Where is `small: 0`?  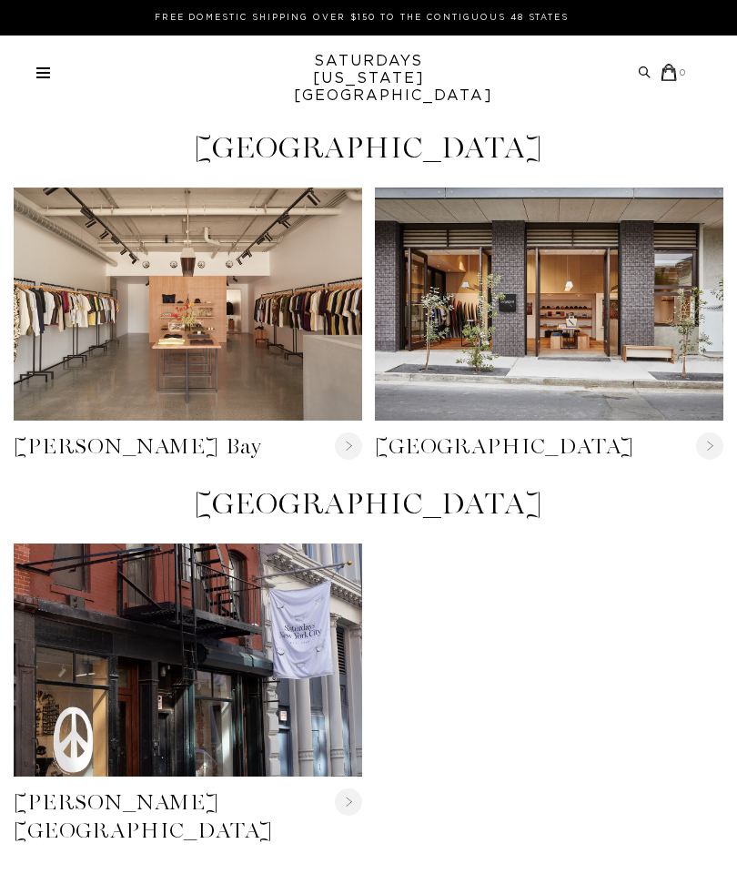 small: 0 is located at coordinates (684, 73).